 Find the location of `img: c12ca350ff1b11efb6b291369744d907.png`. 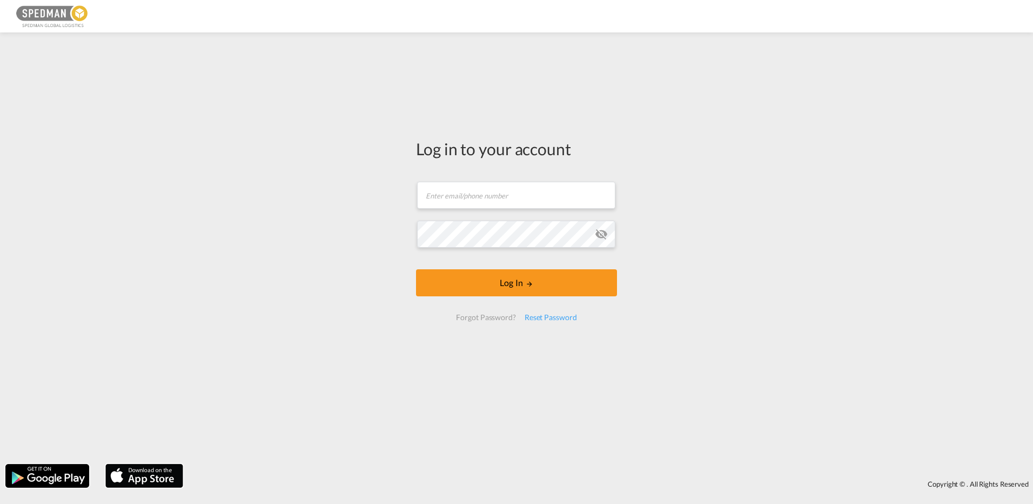

img: c12ca350ff1b11efb6b291369744d907.png is located at coordinates (52, 16).